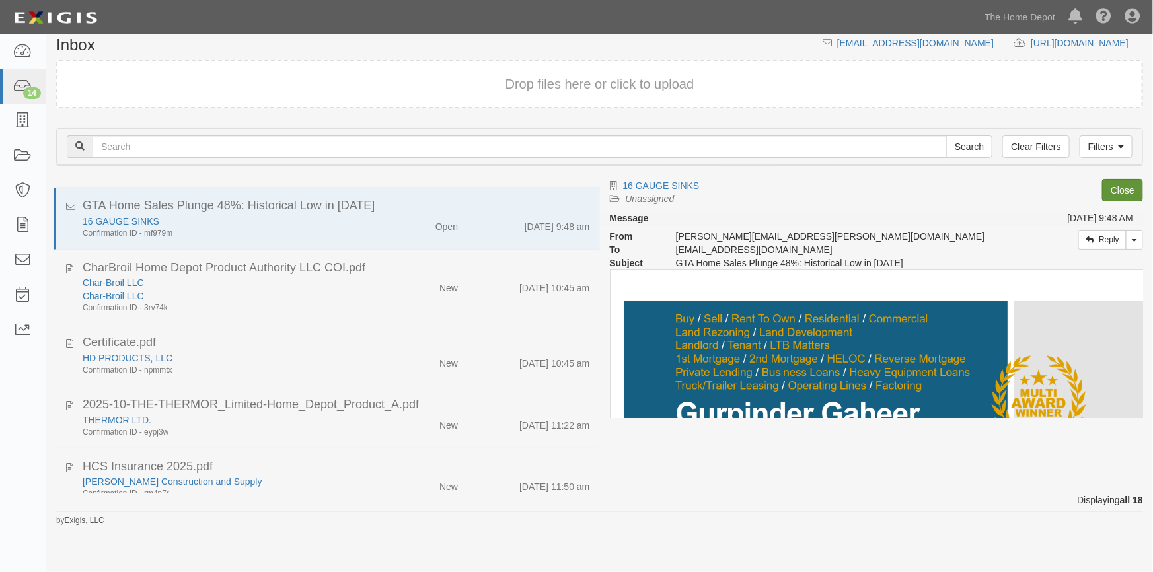  I want to click on div: Confirmation ID - eypj3w, so click(226, 432).